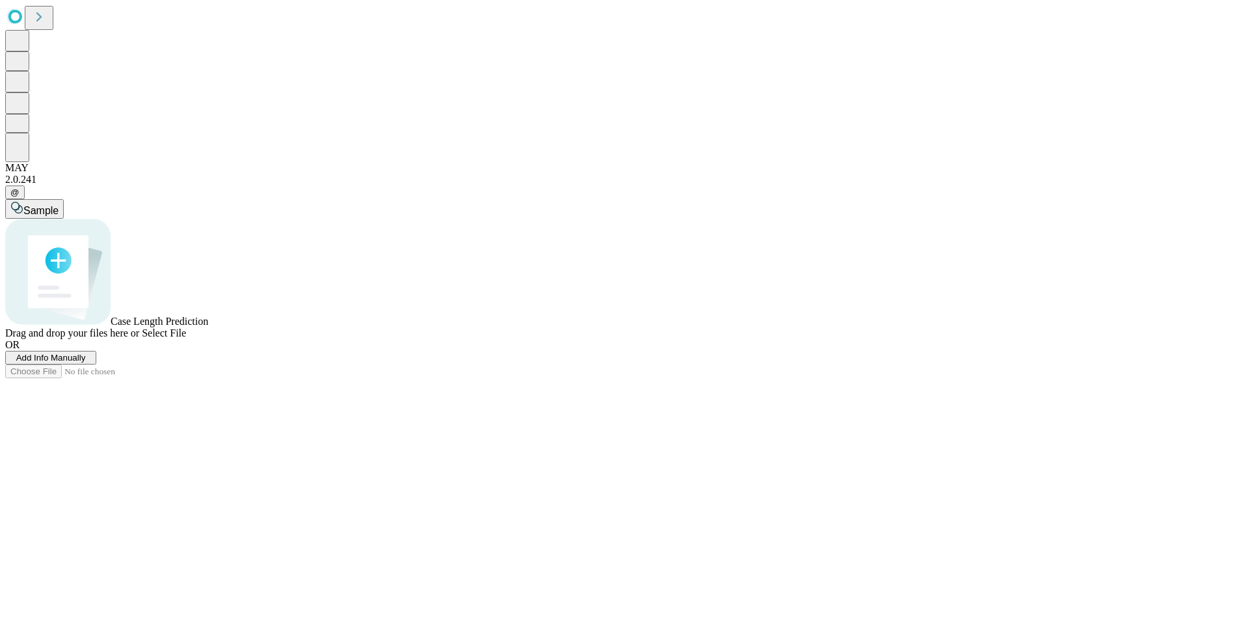  Describe the element at coordinates (164, 332) in the screenshot. I see `span: Select File` at that location.